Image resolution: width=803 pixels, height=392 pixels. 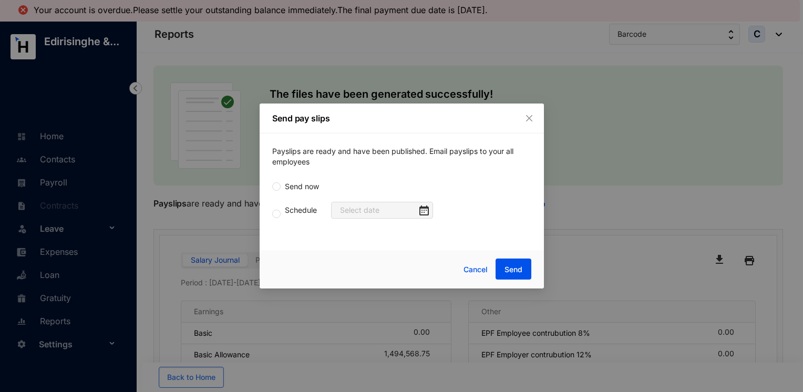 What do you see at coordinates (529, 118) in the screenshot?
I see `span: close` at bounding box center [529, 118].